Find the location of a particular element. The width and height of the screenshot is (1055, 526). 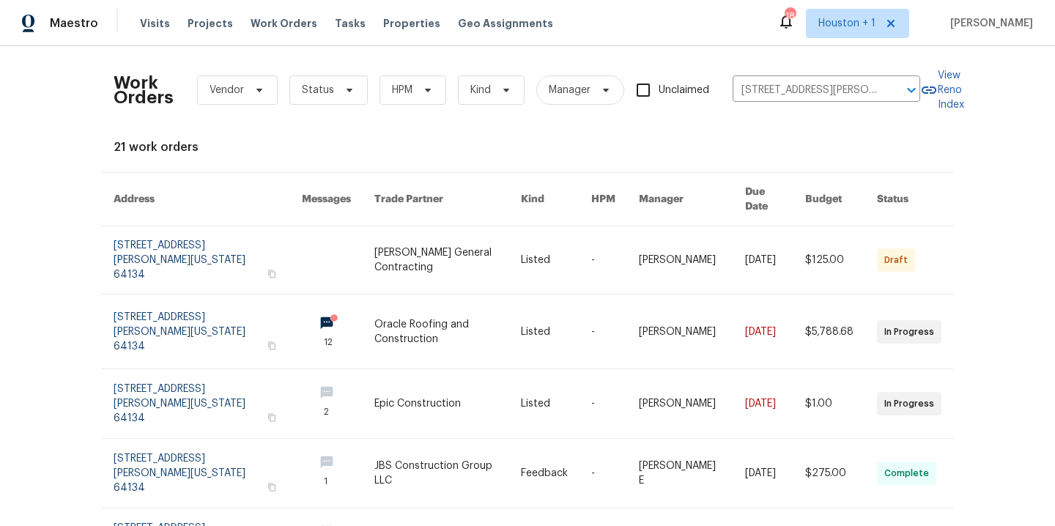

input: Enter in an address is located at coordinates (806, 90).